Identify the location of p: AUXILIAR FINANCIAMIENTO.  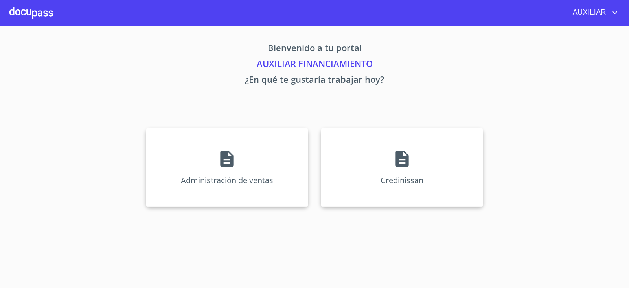
(315, 65).